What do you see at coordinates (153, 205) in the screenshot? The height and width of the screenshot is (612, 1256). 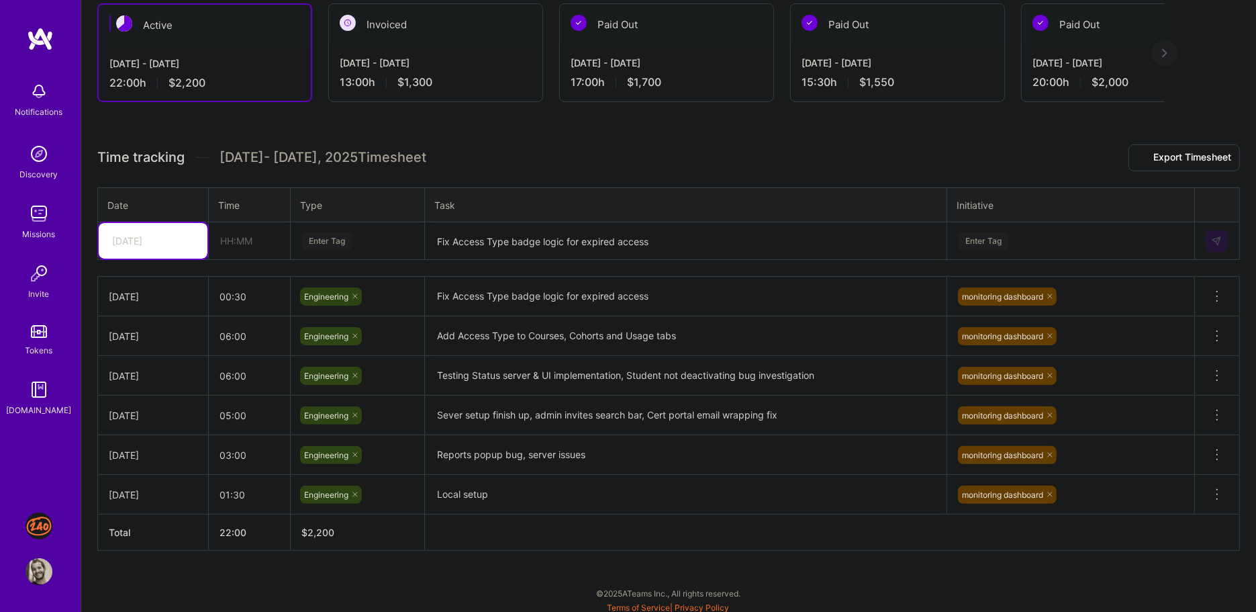 I see `th: Date` at bounding box center [153, 205].